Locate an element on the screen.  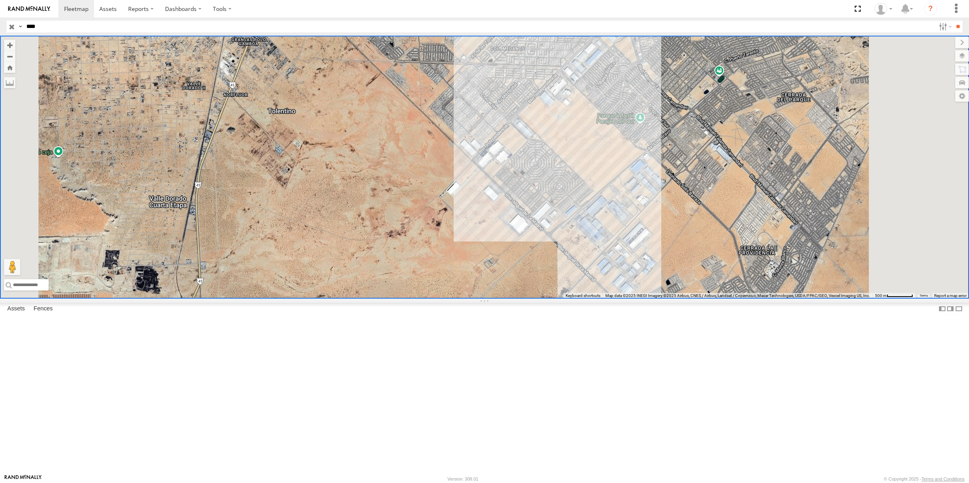
button: Keyboard shortcuts is located at coordinates (583, 296).